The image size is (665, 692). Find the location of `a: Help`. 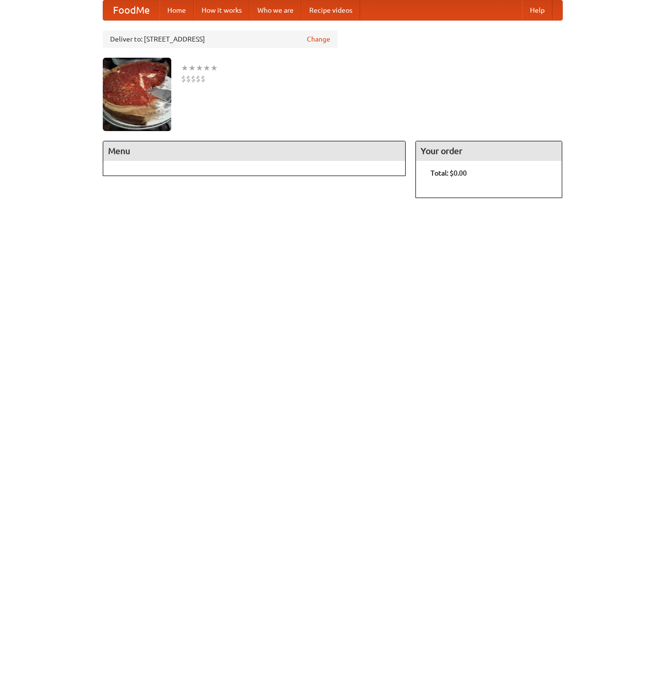

a: Help is located at coordinates (537, 10).